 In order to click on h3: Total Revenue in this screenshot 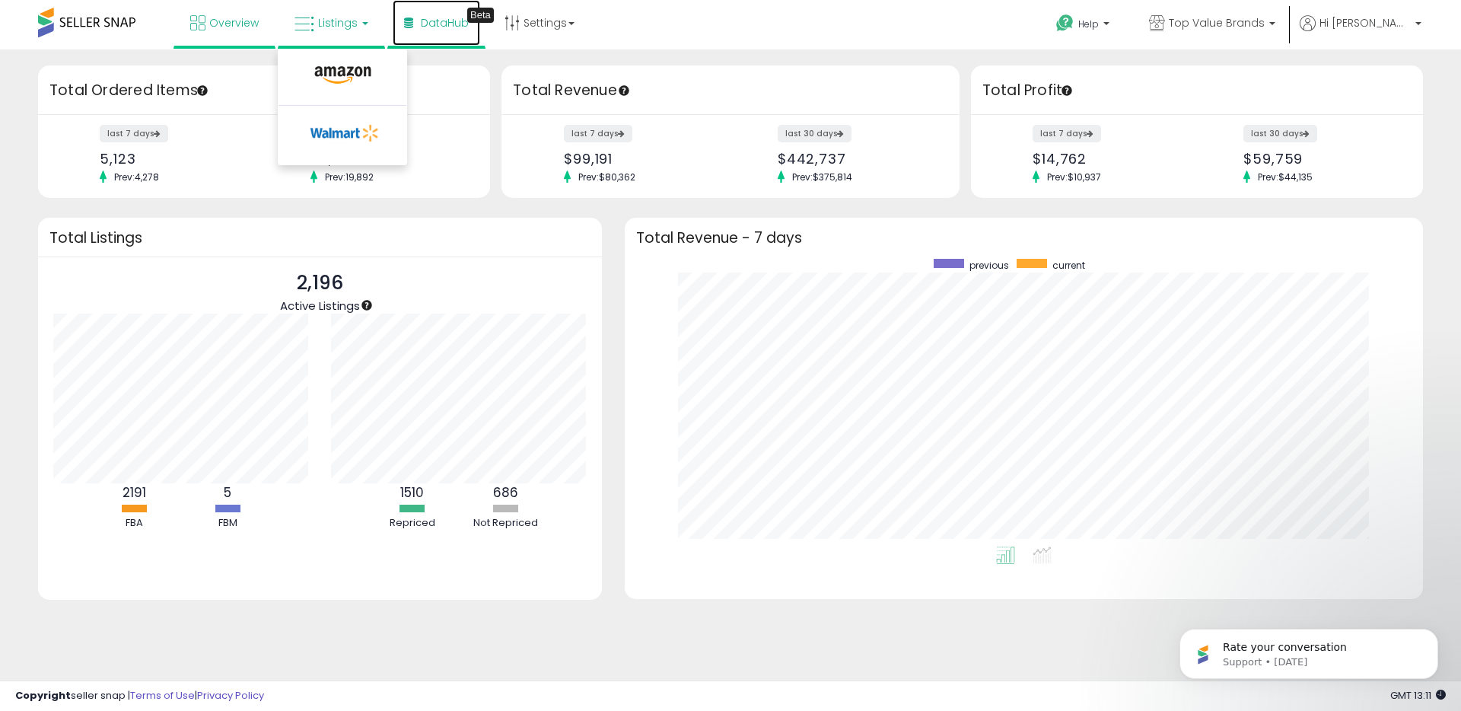, I will do `click(730, 91)`.